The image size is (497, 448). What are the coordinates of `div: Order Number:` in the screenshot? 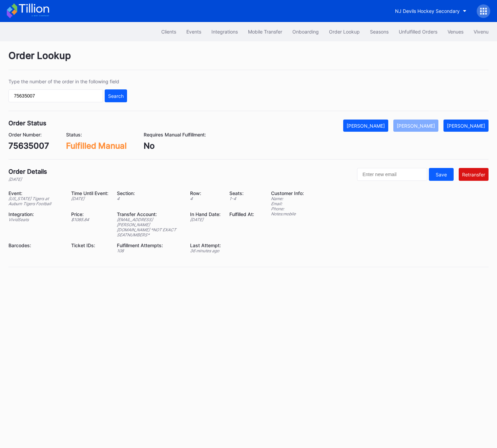 It's located at (29, 134).